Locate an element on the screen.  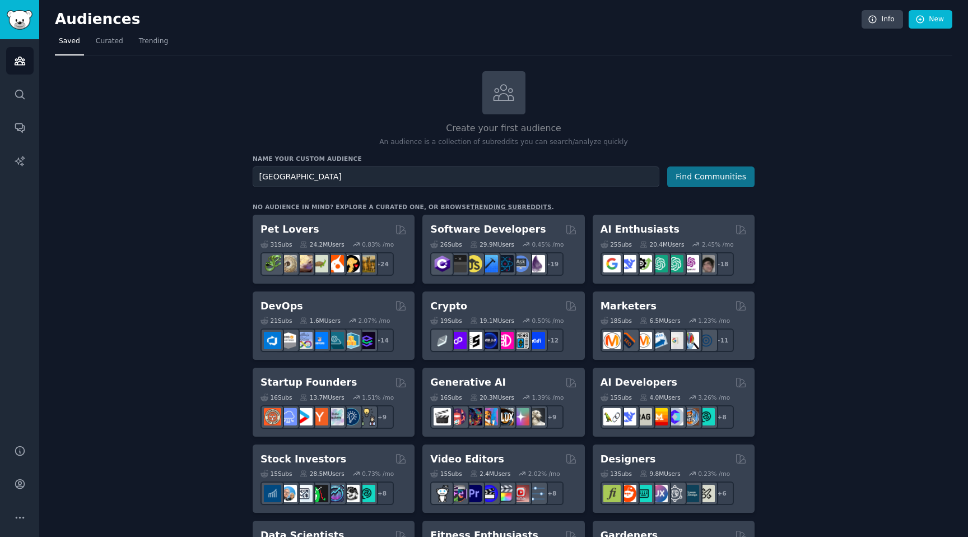
div: 1.39 % /mo is located at coordinates (548, 397).